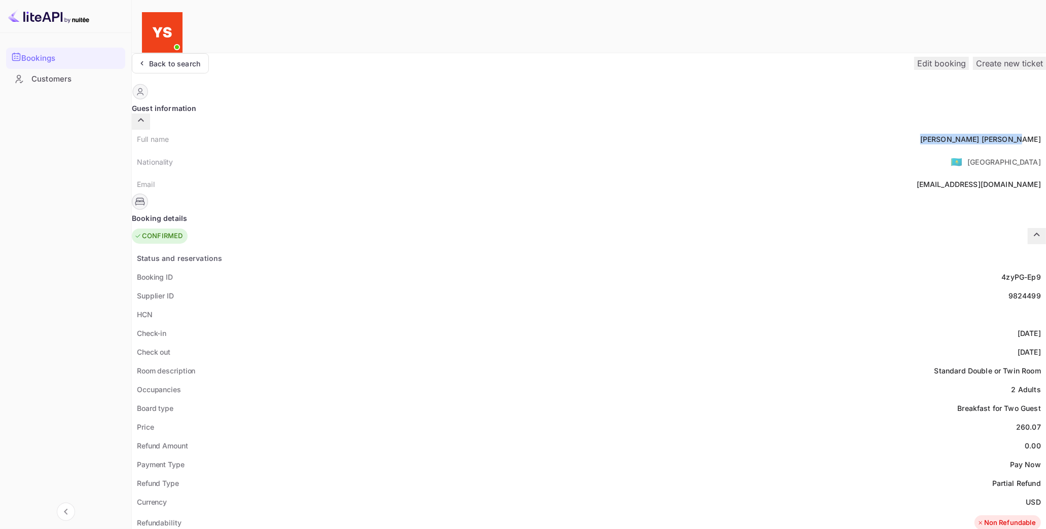 The image size is (1046, 529). What do you see at coordinates (155, 408) in the screenshot?
I see `div: Board type` at bounding box center [155, 408].